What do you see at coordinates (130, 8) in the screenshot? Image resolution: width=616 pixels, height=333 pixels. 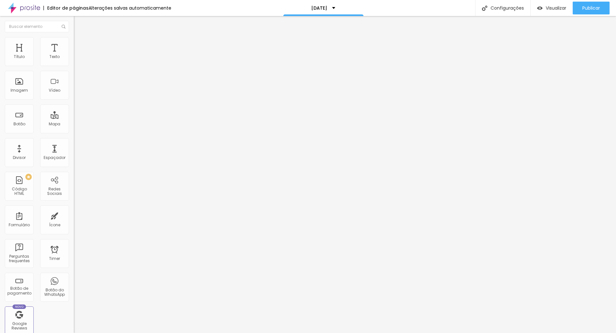 I see `div: Alterações salvas automaticamente` at bounding box center [130, 8].